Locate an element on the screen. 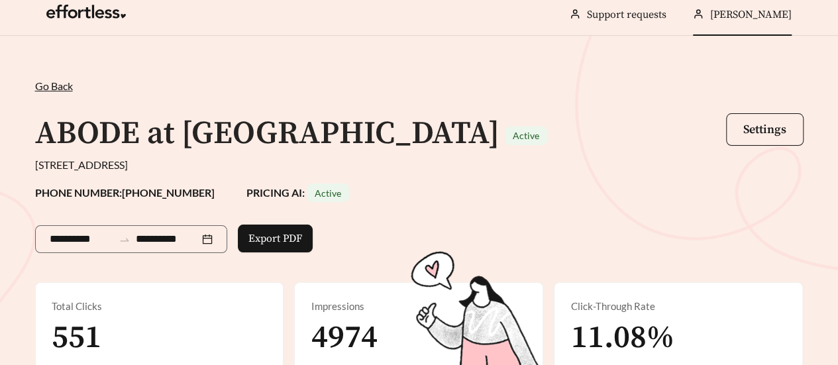  strong: PRICING AI: is located at coordinates (297, 192).